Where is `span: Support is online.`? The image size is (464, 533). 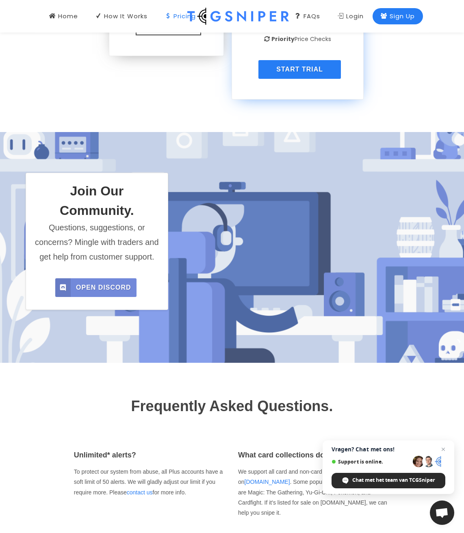
span: Support is online. is located at coordinates (371, 462).